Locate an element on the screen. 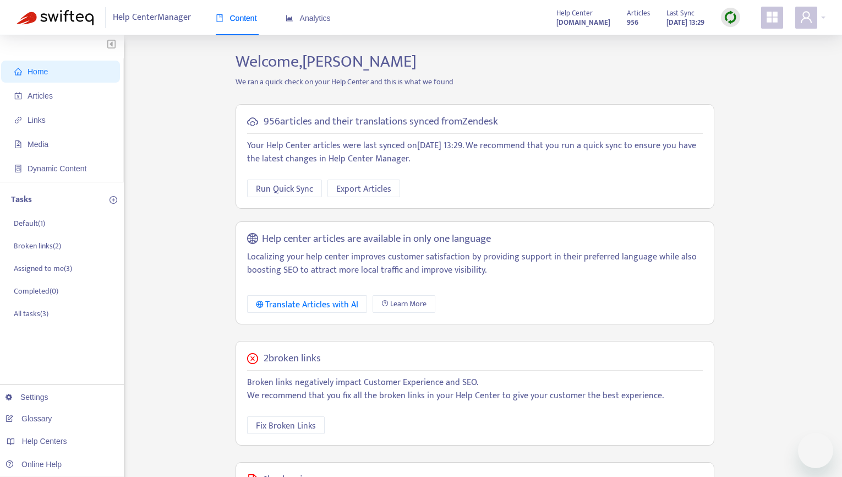 This screenshot has height=477, width=842. button: Fix Broken Links is located at coordinates (286, 425).